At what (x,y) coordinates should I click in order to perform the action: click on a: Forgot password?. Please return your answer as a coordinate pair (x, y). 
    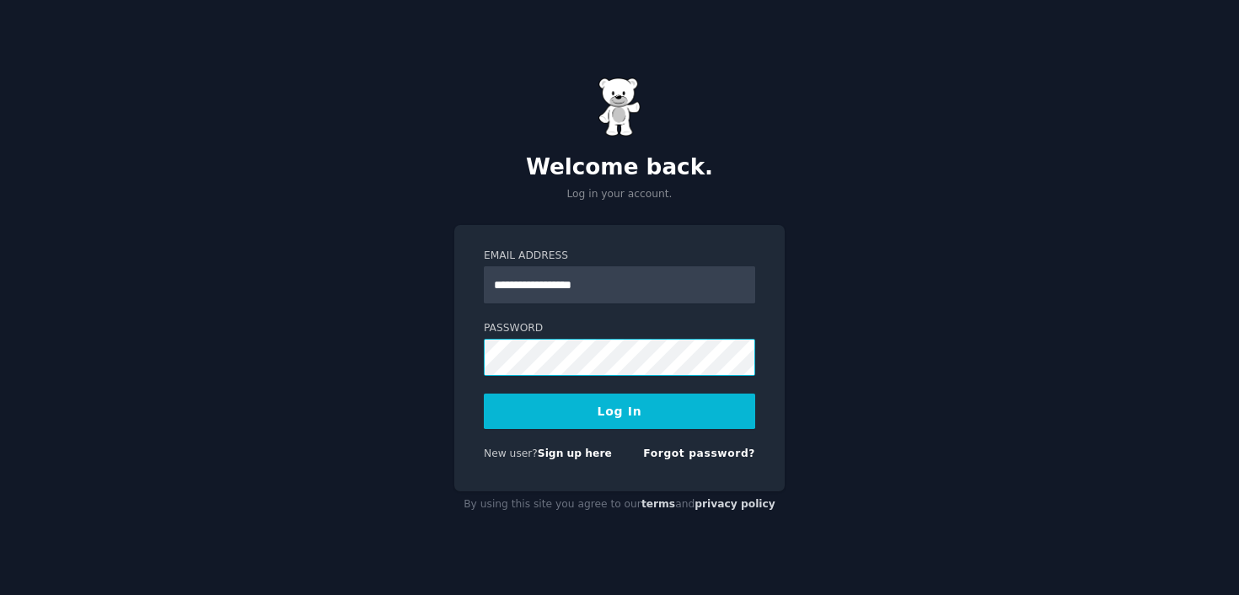
    Looking at the image, I should click on (699, 453).